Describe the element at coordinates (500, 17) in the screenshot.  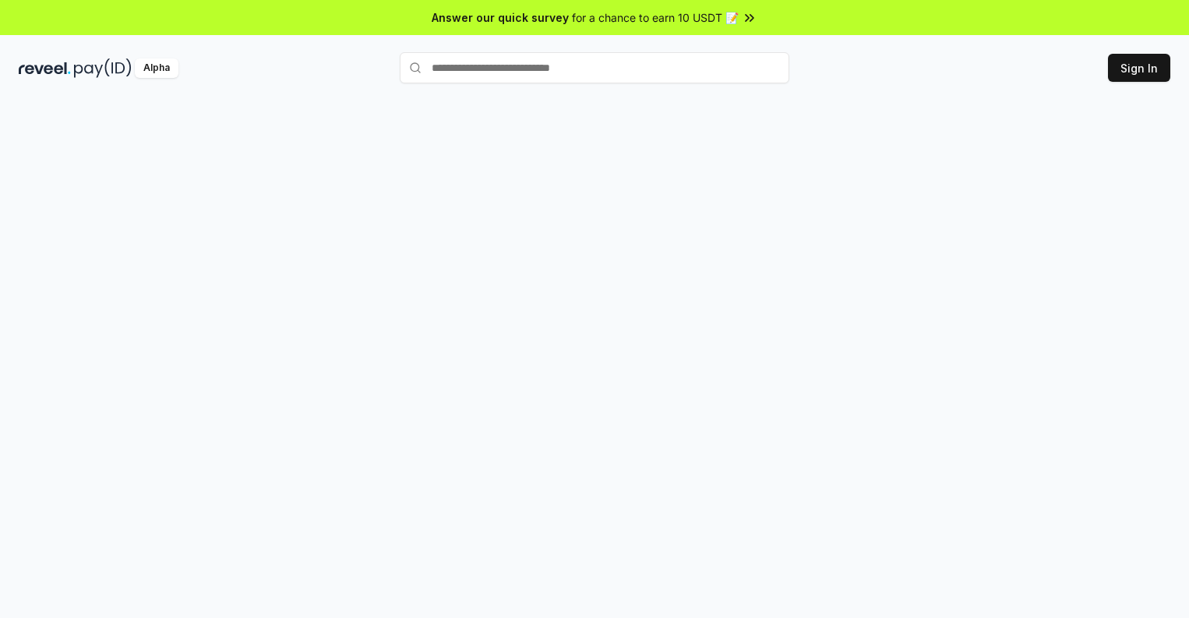
I see `span: Answer our quick survey` at that location.